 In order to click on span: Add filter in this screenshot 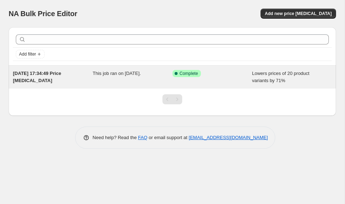, I will do `click(27, 54)`.